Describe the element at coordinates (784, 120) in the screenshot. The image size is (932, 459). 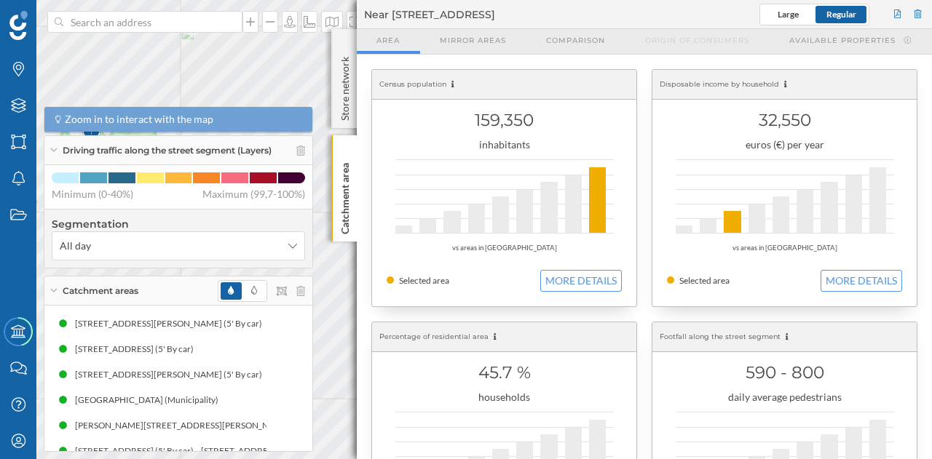
I see `h1: 32,550` at that location.